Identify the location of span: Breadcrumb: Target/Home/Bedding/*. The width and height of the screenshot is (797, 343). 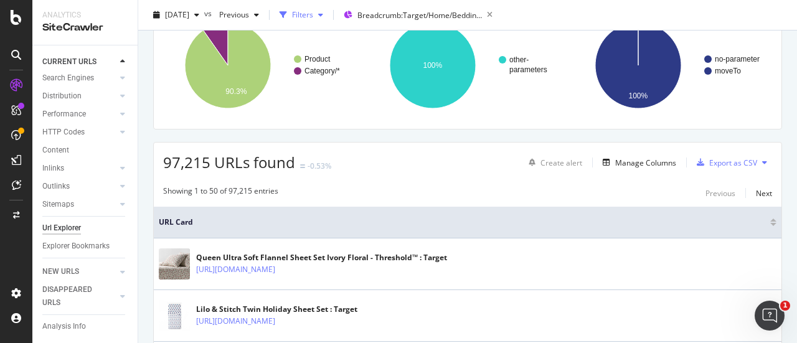
(419, 15).